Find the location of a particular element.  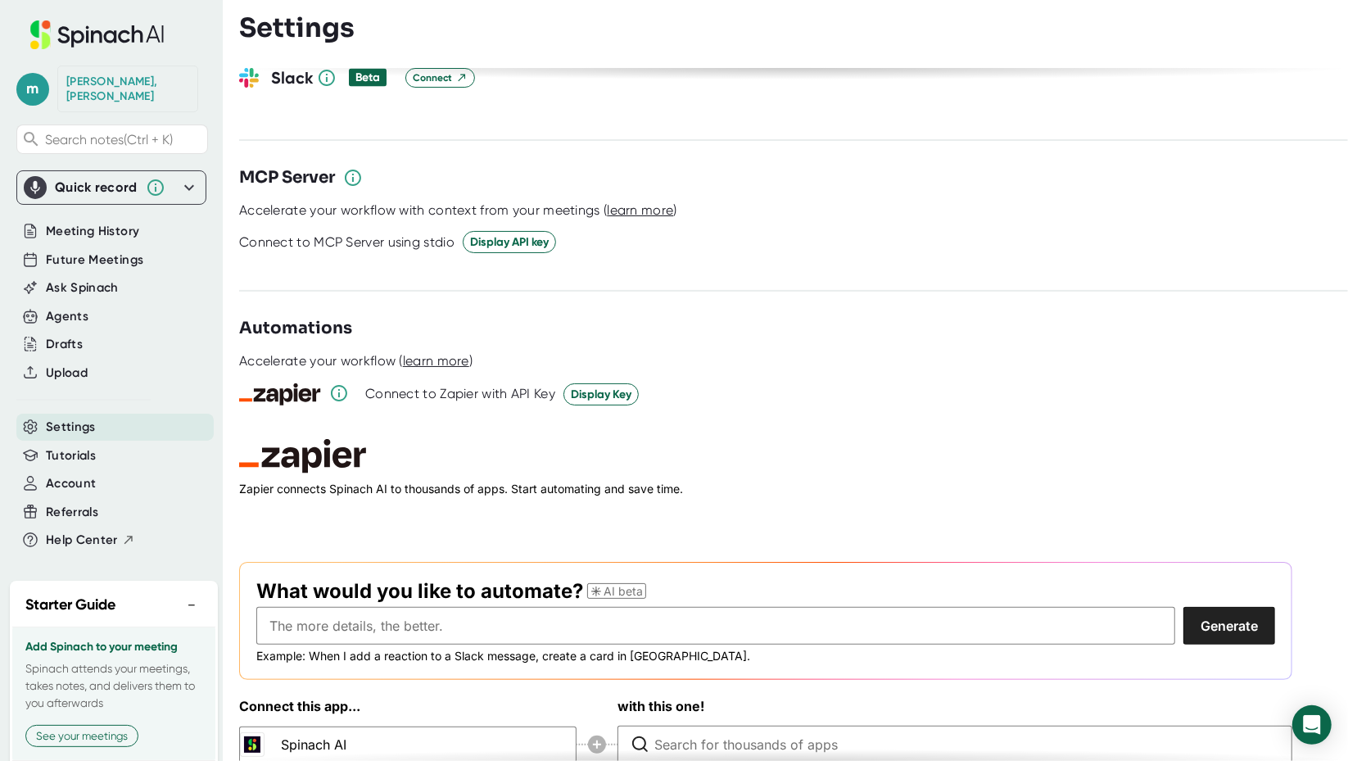

div: Open Intercom Messenger is located at coordinates (1312, 725).